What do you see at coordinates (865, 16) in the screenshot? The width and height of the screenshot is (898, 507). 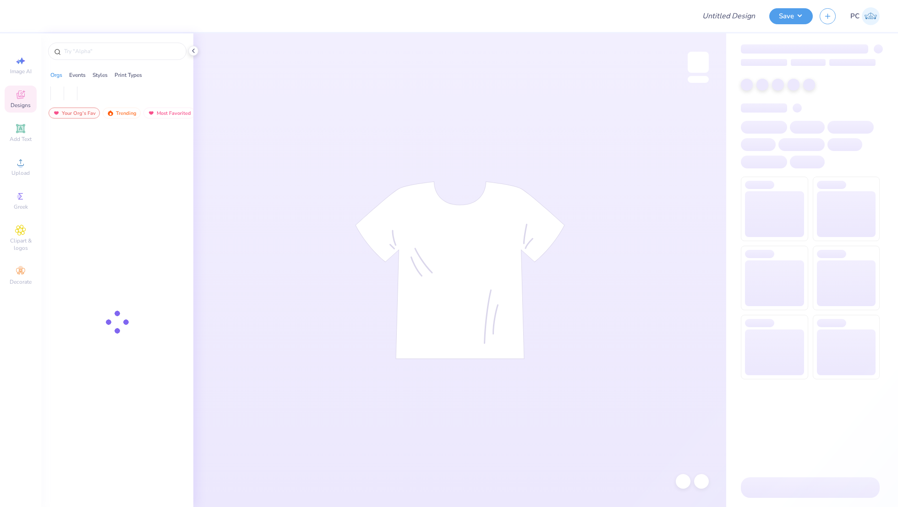 I see `a: PC` at bounding box center [865, 16].